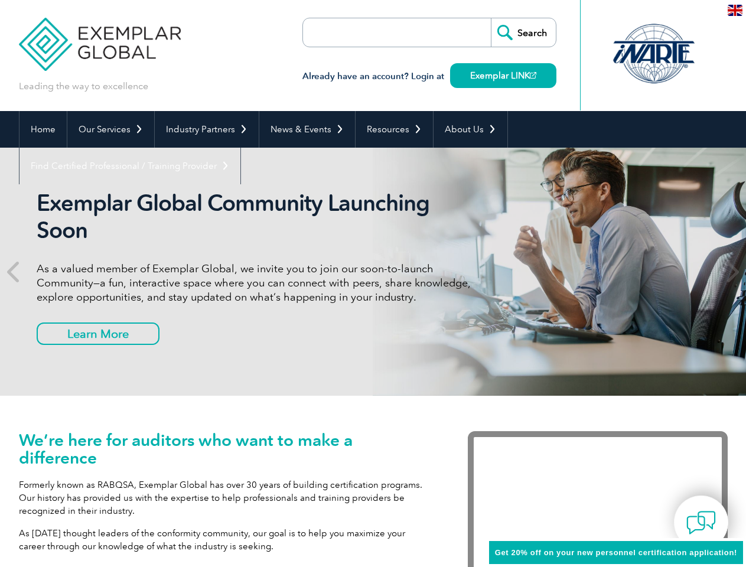 The height and width of the screenshot is (567, 746). I want to click on a: Find Certified Professional / Training Provider, so click(130, 166).